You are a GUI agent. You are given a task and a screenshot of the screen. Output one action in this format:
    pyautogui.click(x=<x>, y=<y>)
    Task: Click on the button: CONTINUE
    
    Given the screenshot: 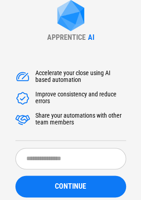 What is the action you would take?
    pyautogui.click(x=71, y=186)
    